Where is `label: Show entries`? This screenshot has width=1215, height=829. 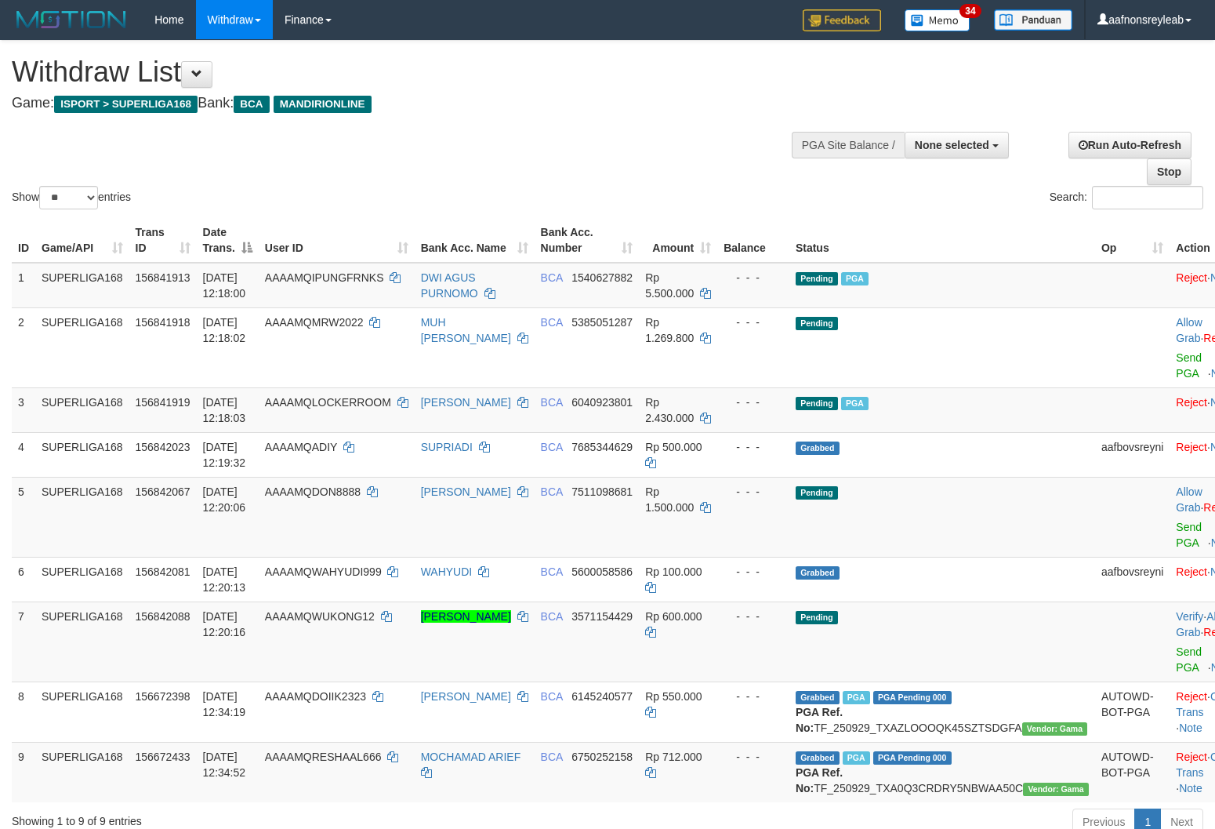
label: Show entries is located at coordinates (71, 198).